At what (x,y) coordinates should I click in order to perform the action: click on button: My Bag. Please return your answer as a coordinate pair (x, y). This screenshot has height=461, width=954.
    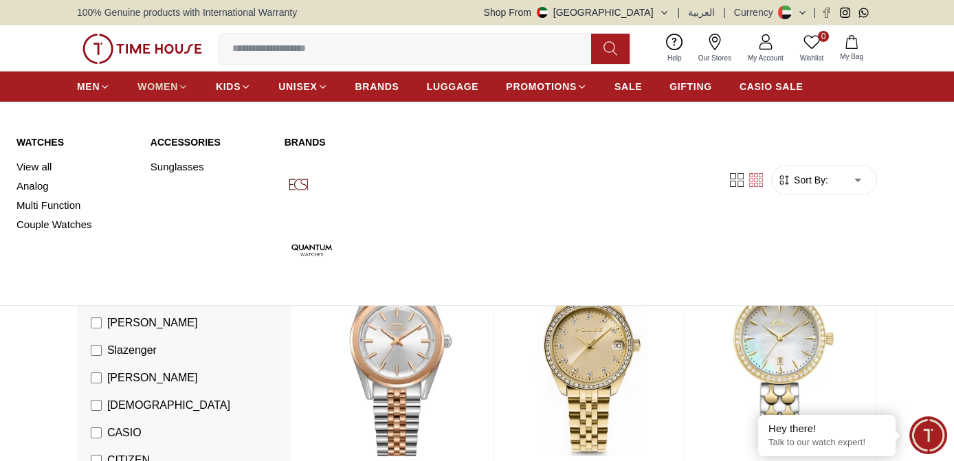
    Looking at the image, I should click on (851, 48).